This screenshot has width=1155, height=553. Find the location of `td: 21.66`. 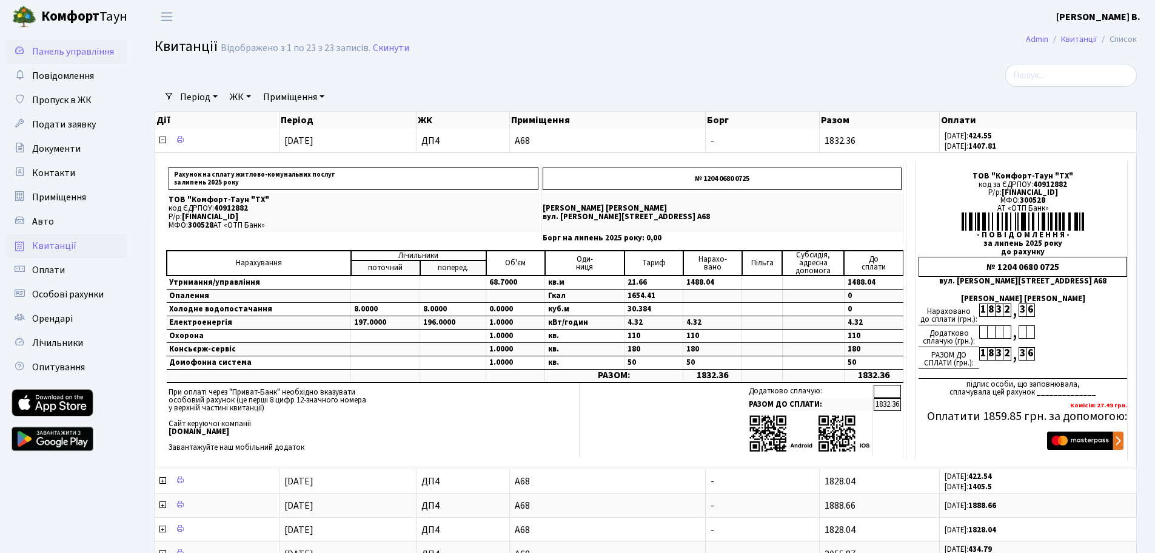

td: 21.66 is located at coordinates (654, 282).